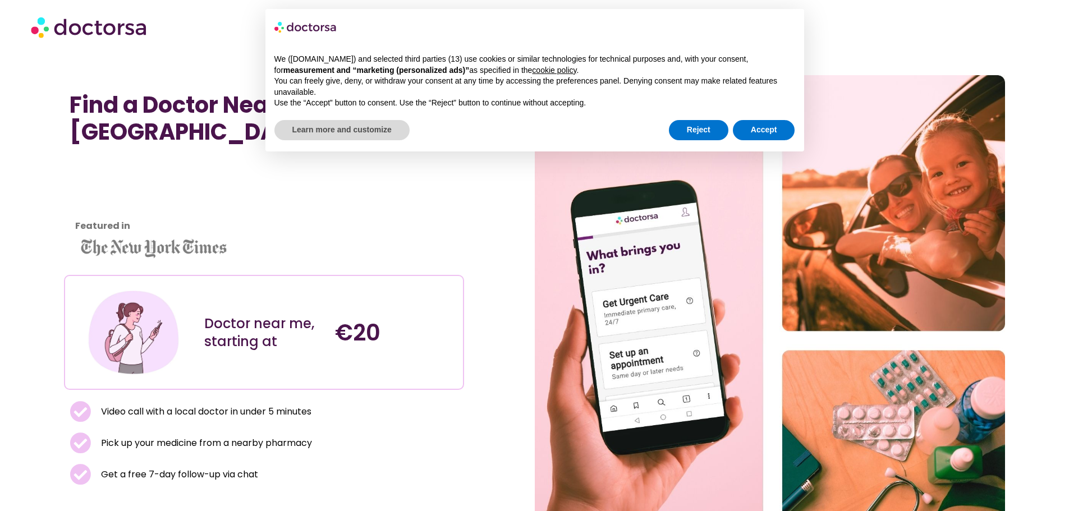  I want to click on a: cookie policy, so click(554, 70).